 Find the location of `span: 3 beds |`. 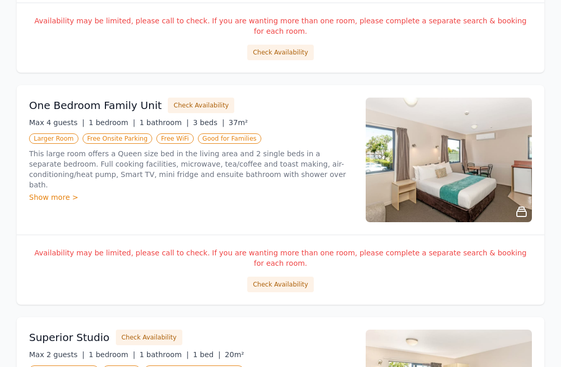

span: 3 beds | is located at coordinates (208, 123).